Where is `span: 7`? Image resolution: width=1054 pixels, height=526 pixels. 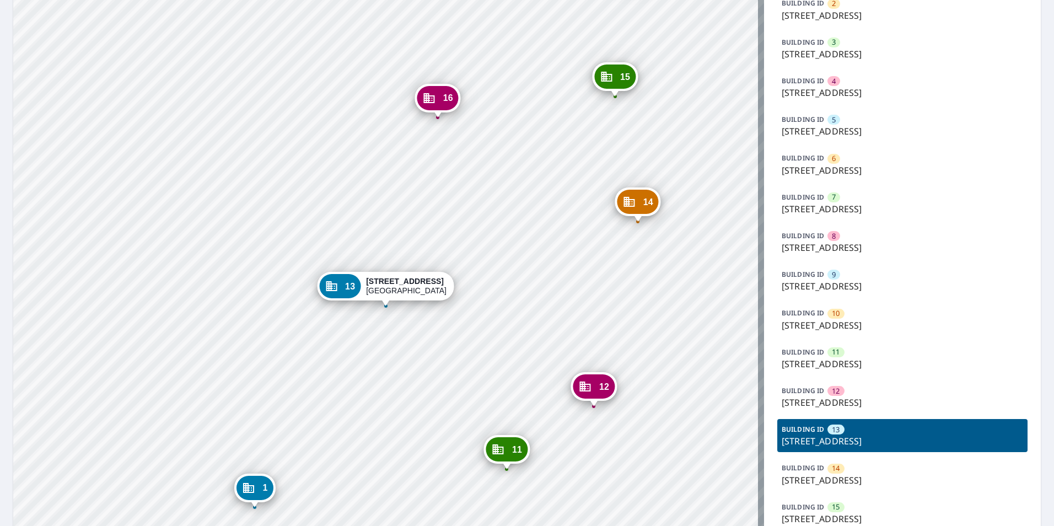
span: 7 is located at coordinates (834, 197).